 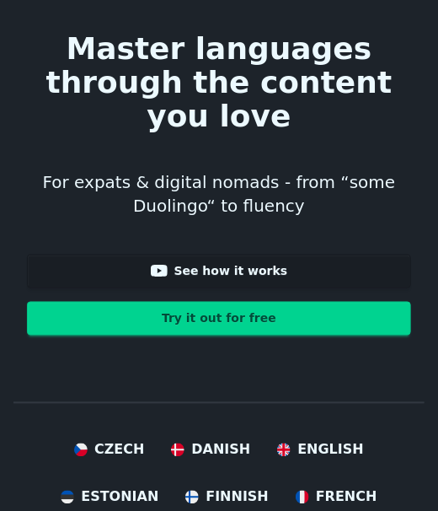 I want to click on span: Czech, so click(x=119, y=450).